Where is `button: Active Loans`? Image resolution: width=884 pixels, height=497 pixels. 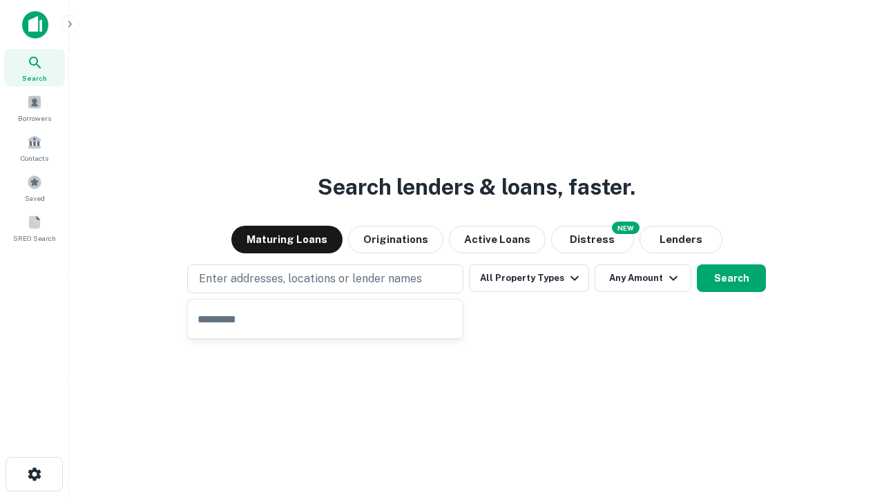 button: Active Loans is located at coordinates (497, 240).